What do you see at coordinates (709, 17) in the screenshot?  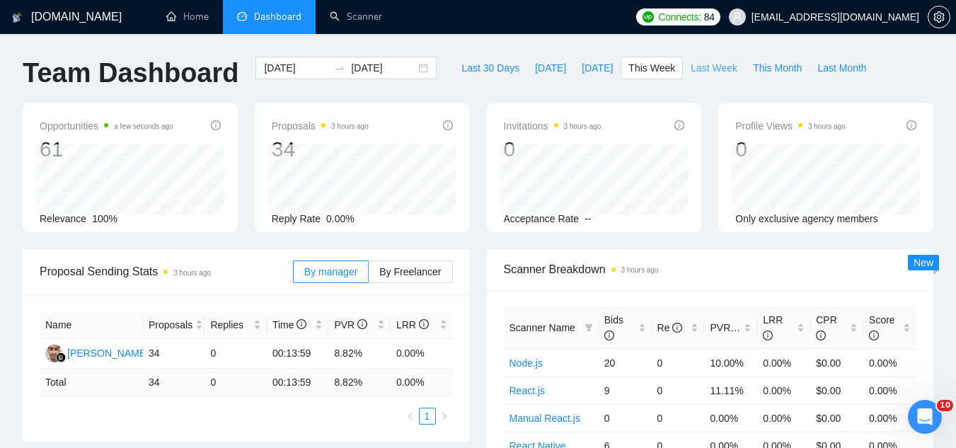 I see `span: 84` at bounding box center [709, 17].